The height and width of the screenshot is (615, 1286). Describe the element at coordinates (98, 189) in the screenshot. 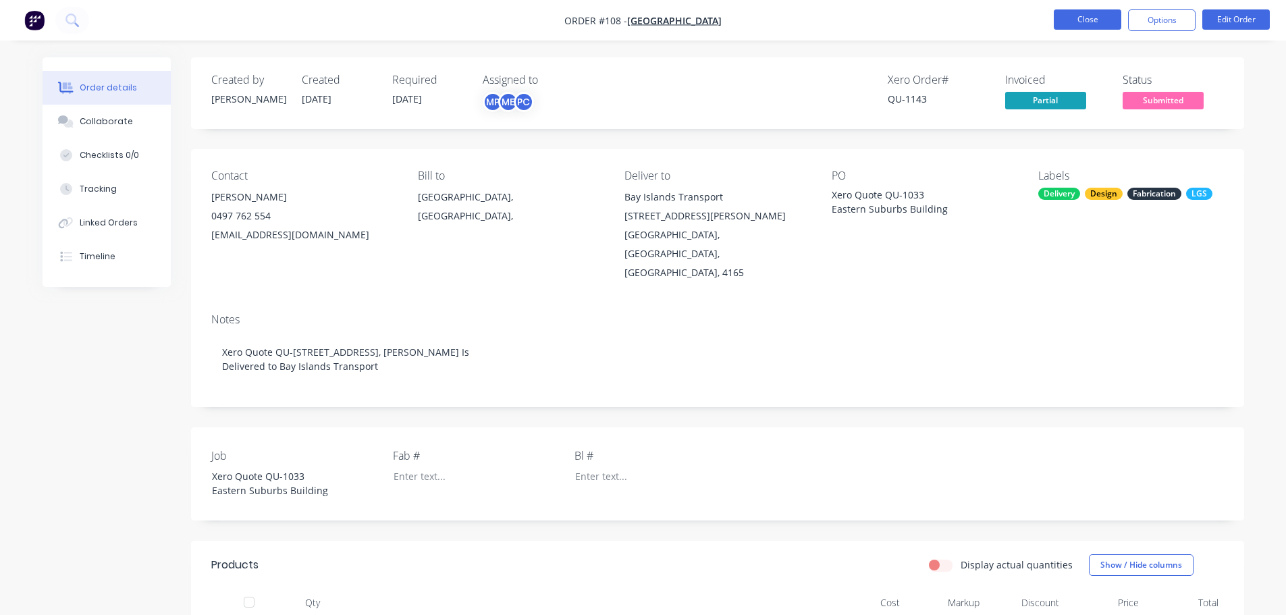

I see `div: Tracking` at that location.